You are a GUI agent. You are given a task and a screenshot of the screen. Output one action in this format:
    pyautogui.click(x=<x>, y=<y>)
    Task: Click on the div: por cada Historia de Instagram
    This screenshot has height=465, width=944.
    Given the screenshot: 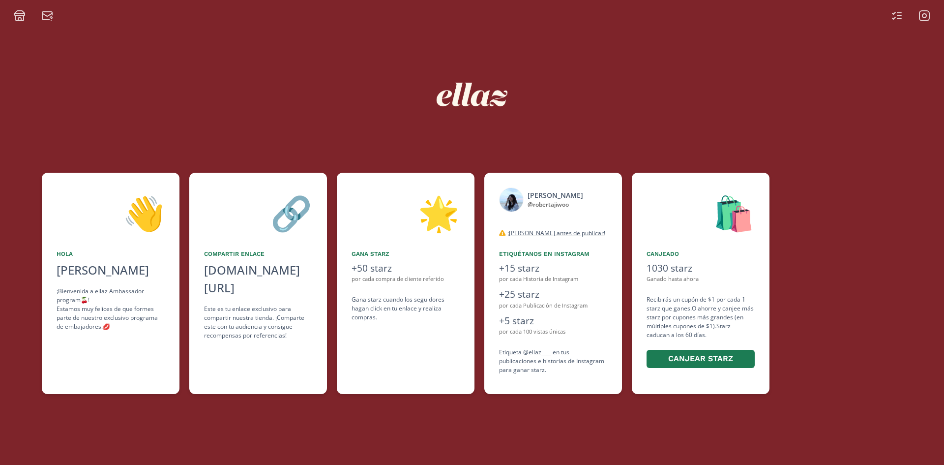 What is the action you would take?
    pyautogui.click(x=553, y=279)
    